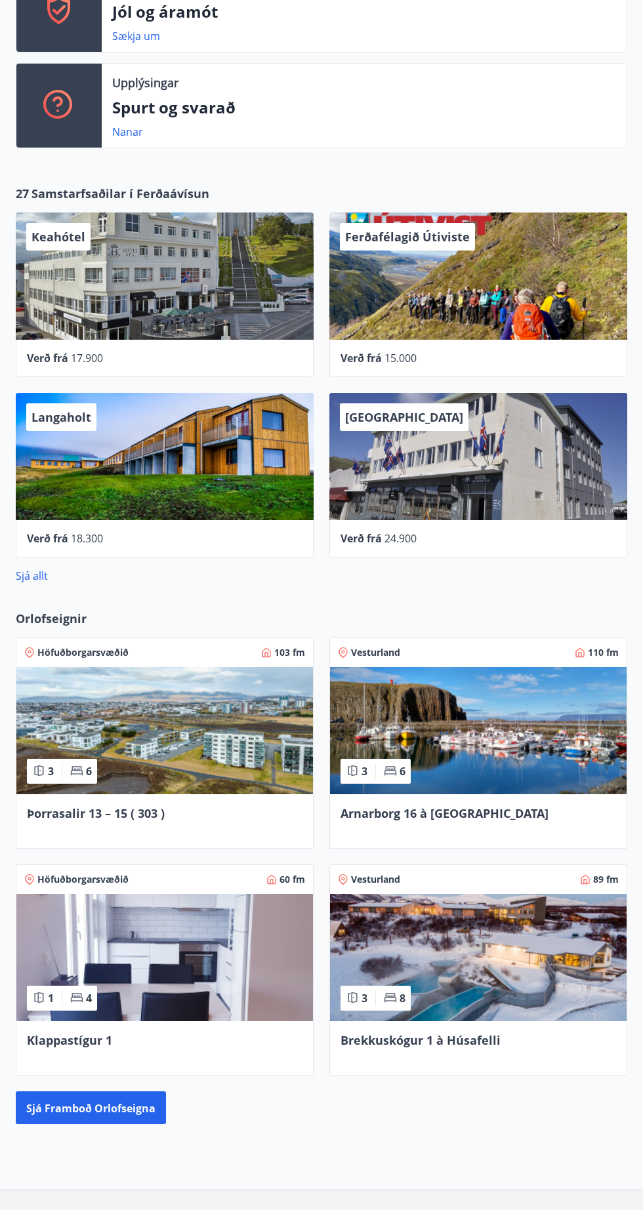 The height and width of the screenshot is (1210, 643). Describe the element at coordinates (127, 132) in the screenshot. I see `font: Nanar` at that location.